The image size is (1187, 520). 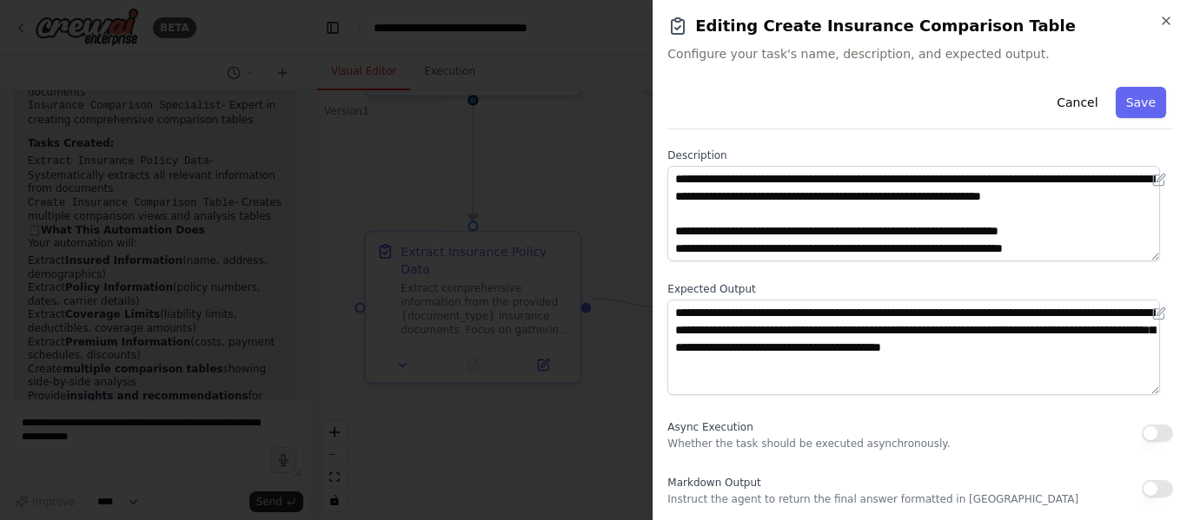 What do you see at coordinates (1141, 103) in the screenshot?
I see `button: Save` at bounding box center [1141, 103].